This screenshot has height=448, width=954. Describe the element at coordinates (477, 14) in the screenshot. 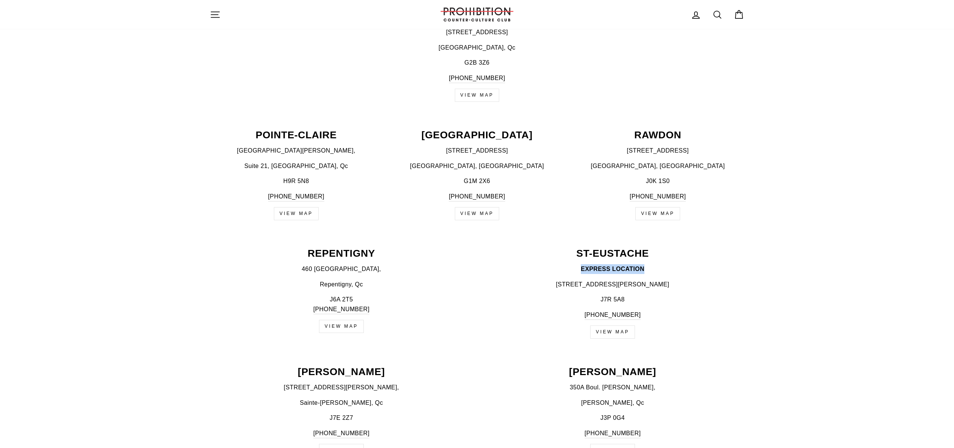

I see `img: PROHIBITION COUNTER-CULTURE CLUB` at that location.